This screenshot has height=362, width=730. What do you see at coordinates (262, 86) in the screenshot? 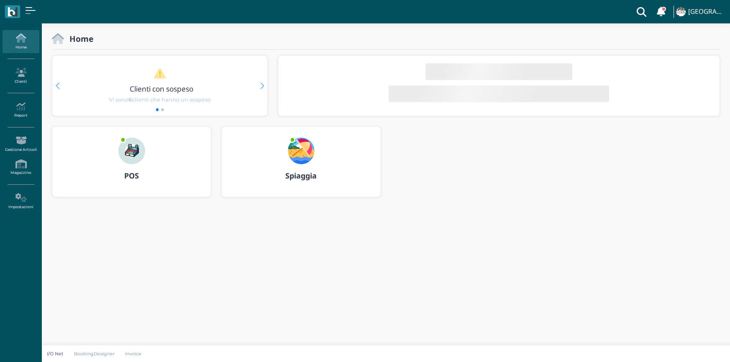
I see `div: Next slide` at bounding box center [262, 86].